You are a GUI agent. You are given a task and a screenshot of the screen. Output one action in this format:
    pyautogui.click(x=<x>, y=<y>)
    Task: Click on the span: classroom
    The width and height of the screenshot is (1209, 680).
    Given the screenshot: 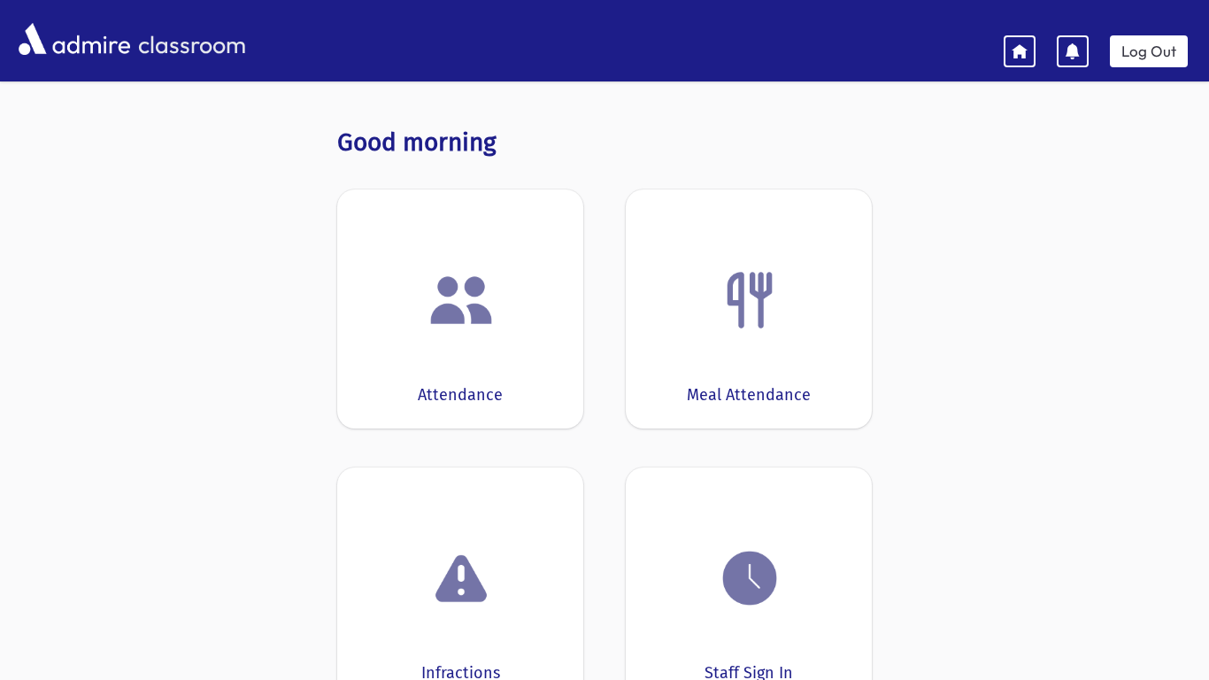 What is the action you would take?
    pyautogui.click(x=190, y=39)
    